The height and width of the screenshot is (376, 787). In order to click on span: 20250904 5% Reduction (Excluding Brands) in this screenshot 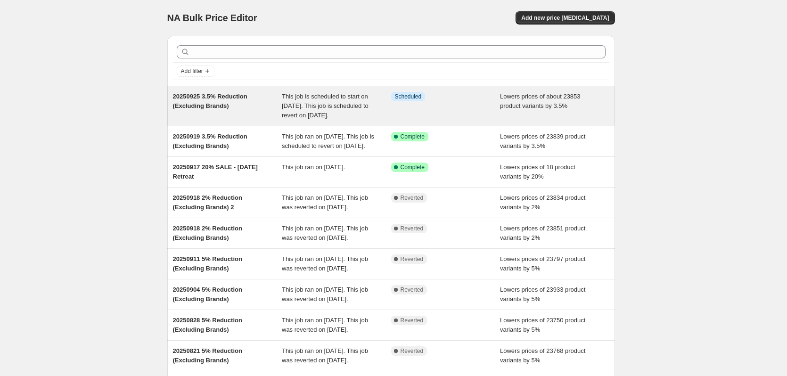, I will do `click(207, 294)`.